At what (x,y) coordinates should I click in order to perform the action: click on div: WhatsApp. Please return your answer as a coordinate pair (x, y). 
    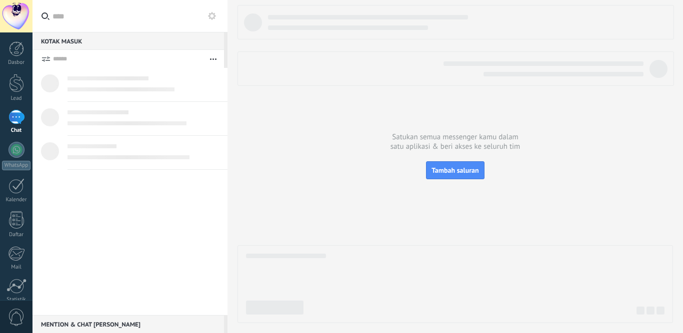
    Looking at the image, I should click on (16, 165).